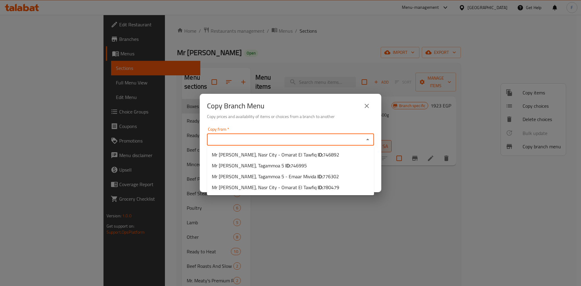 This screenshot has width=581, height=286. I want to click on span: 776302, so click(331, 176).